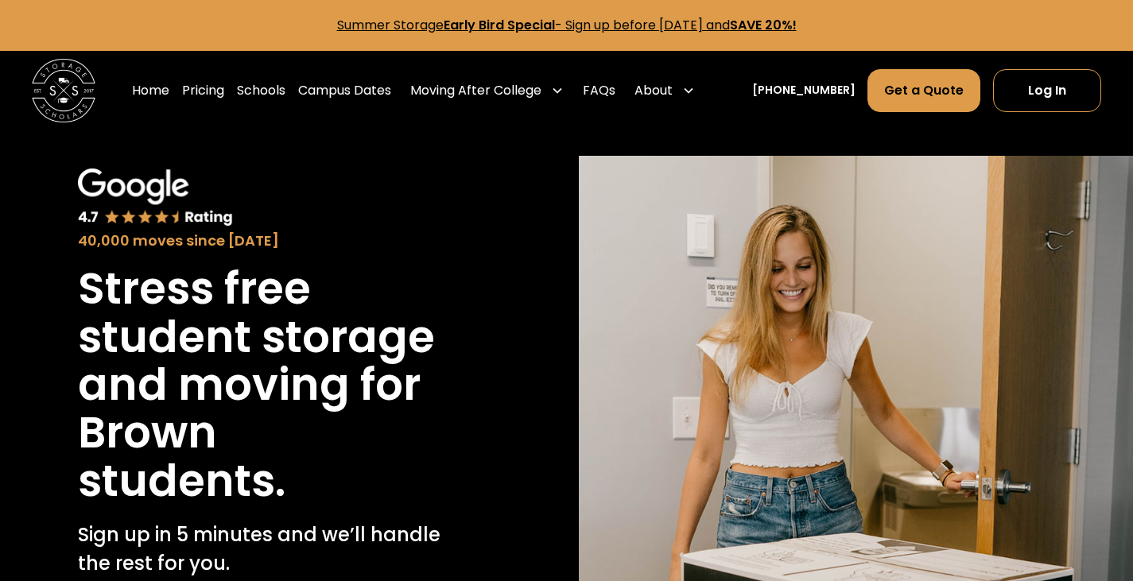 The image size is (1133, 581). I want to click on a: home, so click(64, 91).